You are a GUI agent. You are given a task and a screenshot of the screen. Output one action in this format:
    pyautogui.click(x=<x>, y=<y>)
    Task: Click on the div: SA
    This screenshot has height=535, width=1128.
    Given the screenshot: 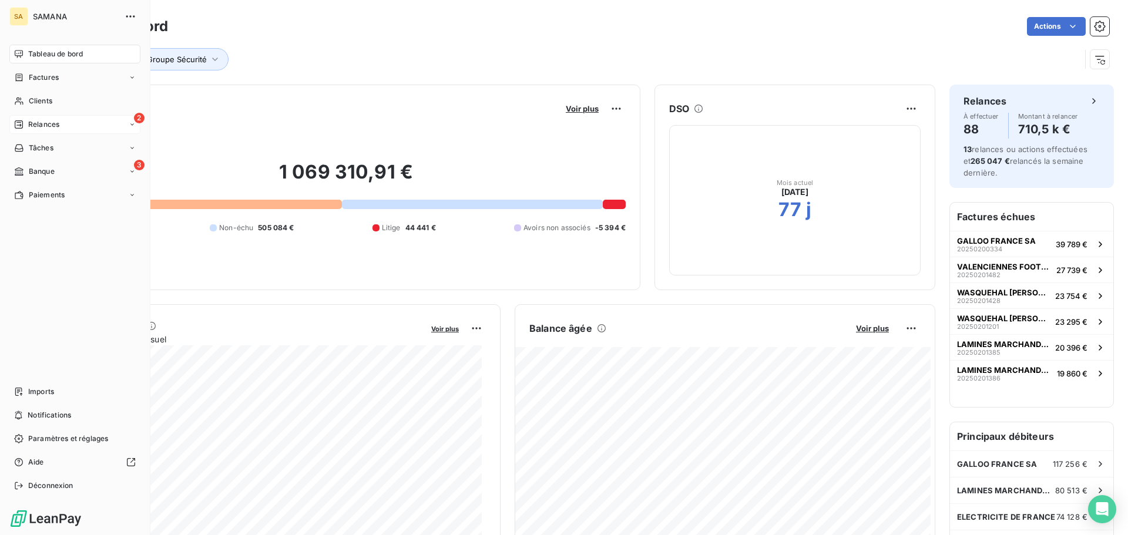 What is the action you would take?
    pyautogui.click(x=19, y=16)
    